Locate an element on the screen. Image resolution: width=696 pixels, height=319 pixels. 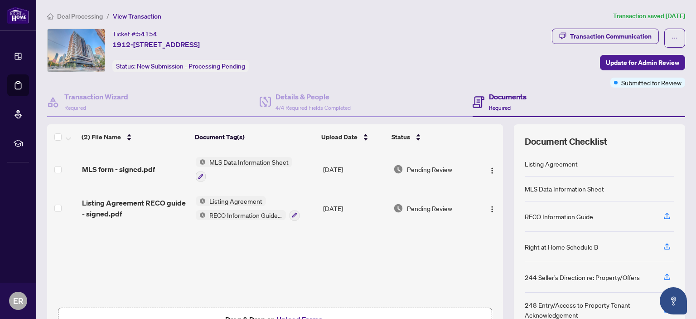
div: MLS Data Information Sheet is located at coordinates (564, 189).